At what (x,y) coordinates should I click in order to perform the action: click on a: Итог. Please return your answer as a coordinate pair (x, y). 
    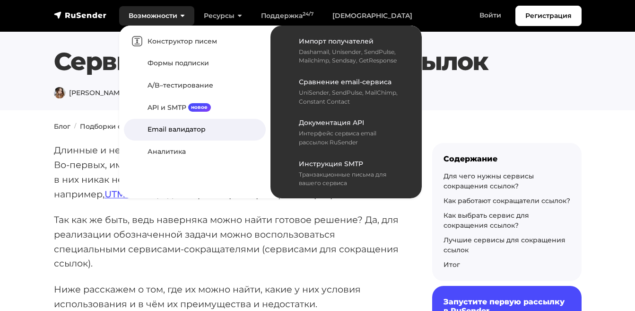
    Looking at the image, I should click on (452, 264).